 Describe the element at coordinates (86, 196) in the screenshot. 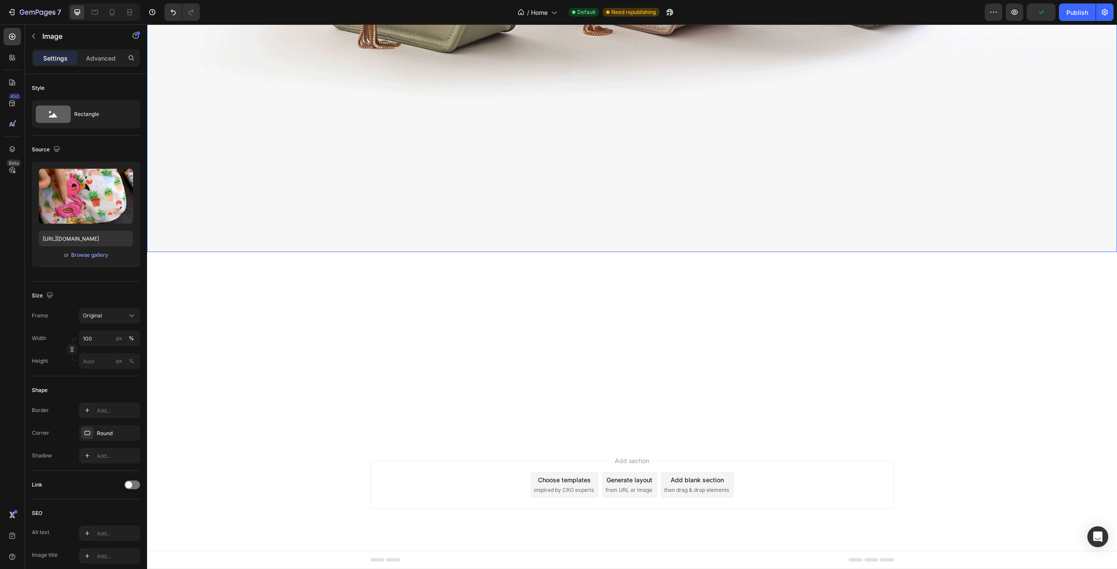

I see `img: preview-image` at that location.